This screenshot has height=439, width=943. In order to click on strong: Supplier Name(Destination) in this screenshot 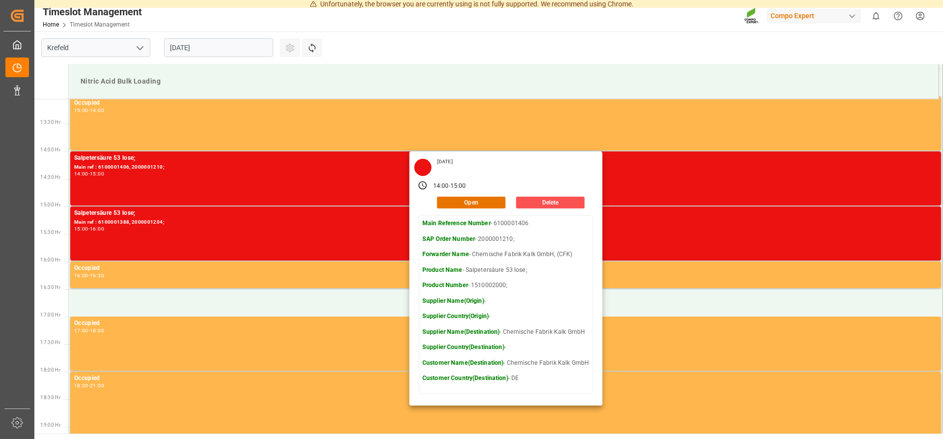, I will do `click(461, 332)`.